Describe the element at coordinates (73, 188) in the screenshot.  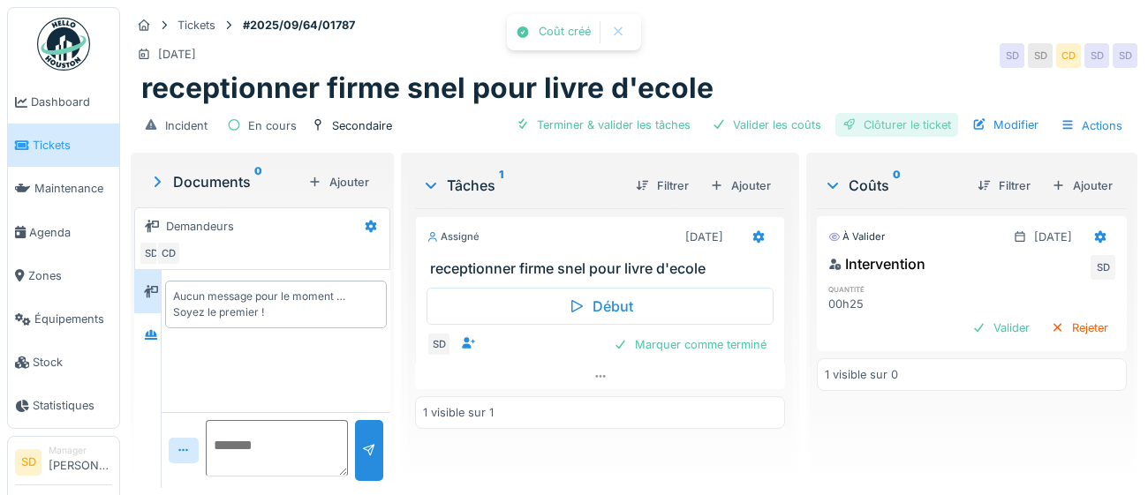
I see `span: Maintenance` at that location.